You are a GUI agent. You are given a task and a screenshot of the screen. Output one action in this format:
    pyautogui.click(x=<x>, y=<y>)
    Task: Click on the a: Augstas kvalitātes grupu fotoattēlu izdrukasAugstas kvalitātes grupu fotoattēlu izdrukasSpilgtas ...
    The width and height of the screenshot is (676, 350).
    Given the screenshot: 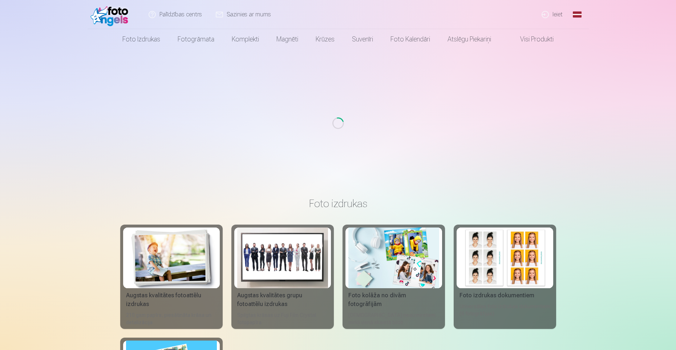 What is the action you would take?
    pyautogui.click(x=283, y=276)
    